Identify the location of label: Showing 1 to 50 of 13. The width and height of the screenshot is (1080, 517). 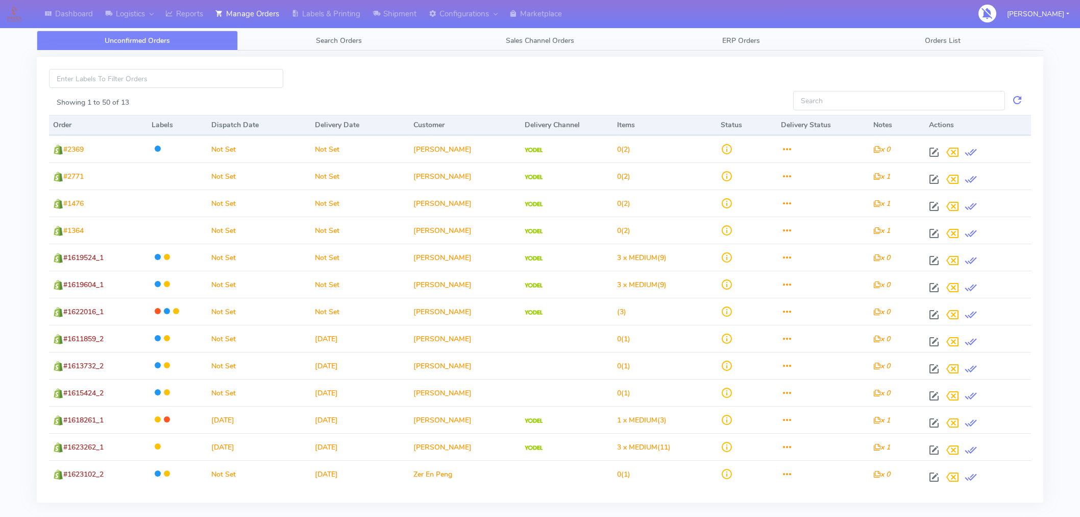
(93, 102).